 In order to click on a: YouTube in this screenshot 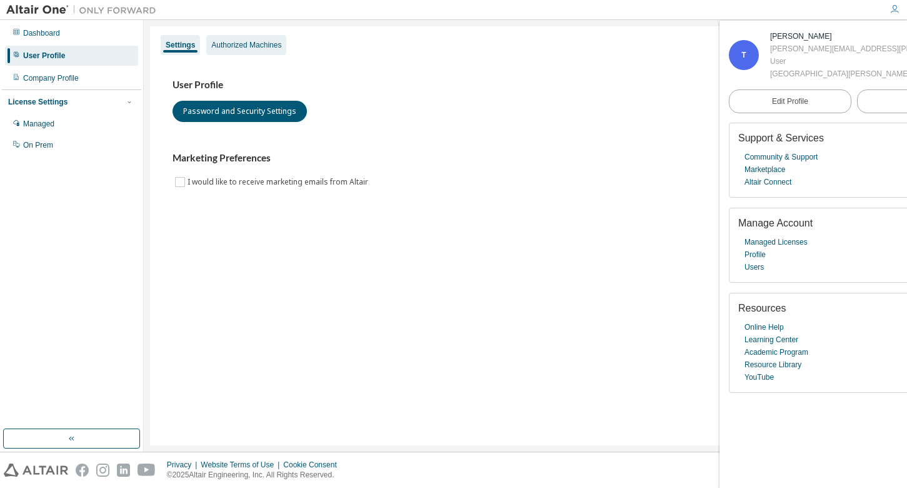, I will do `click(759, 377)`.